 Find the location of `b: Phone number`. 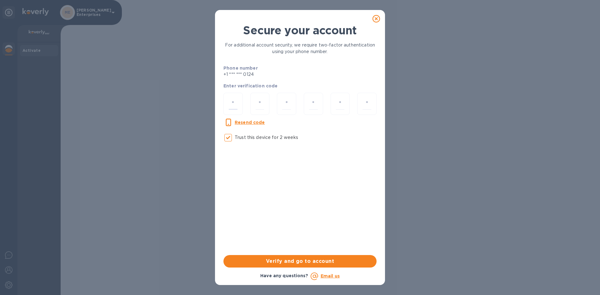

b: Phone number is located at coordinates (241, 68).